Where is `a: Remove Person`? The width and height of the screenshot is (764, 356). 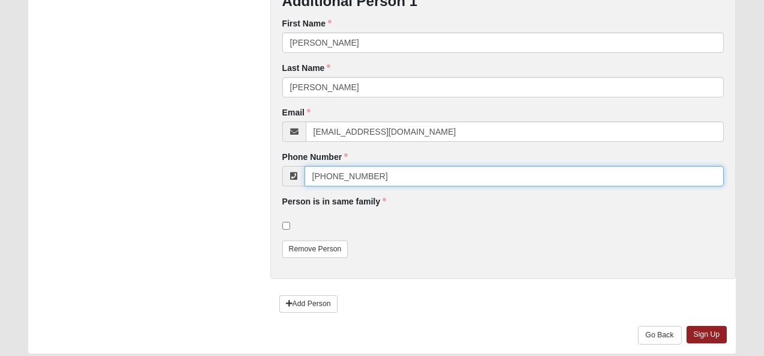 a: Remove Person is located at coordinates (315, 249).